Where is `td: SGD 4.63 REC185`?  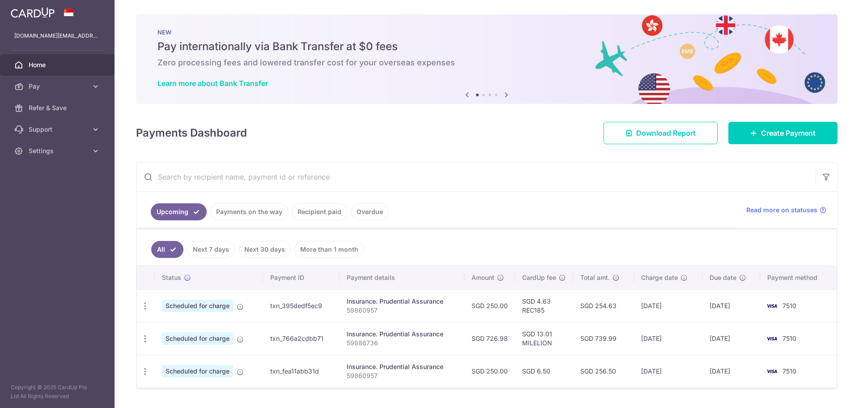
td: SGD 4.63 REC185 is located at coordinates (544, 305).